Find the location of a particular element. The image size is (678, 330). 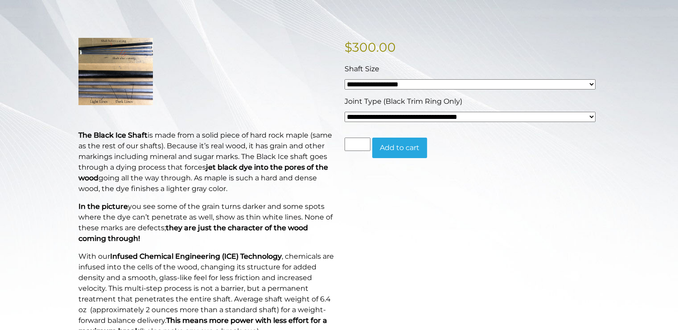

span: Joint Type (Black Trim Ring Only) is located at coordinates (403, 101).